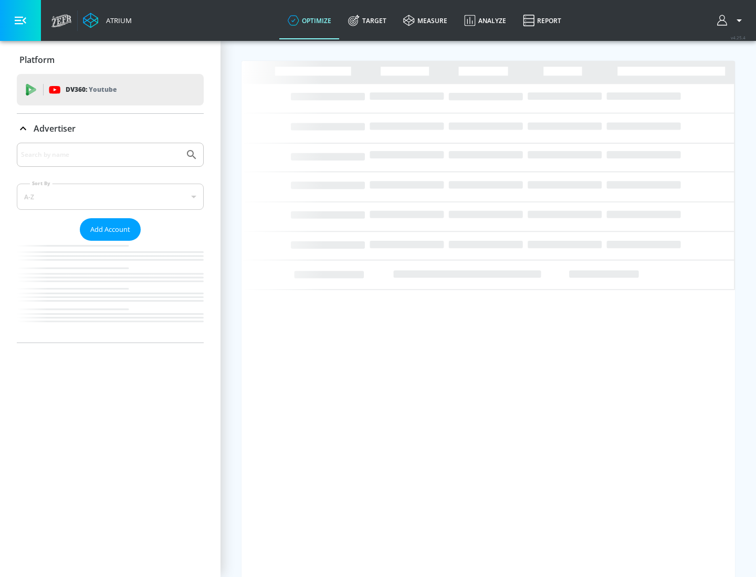  What do you see at coordinates (55, 129) in the screenshot?
I see `p: Advertiser` at bounding box center [55, 129].